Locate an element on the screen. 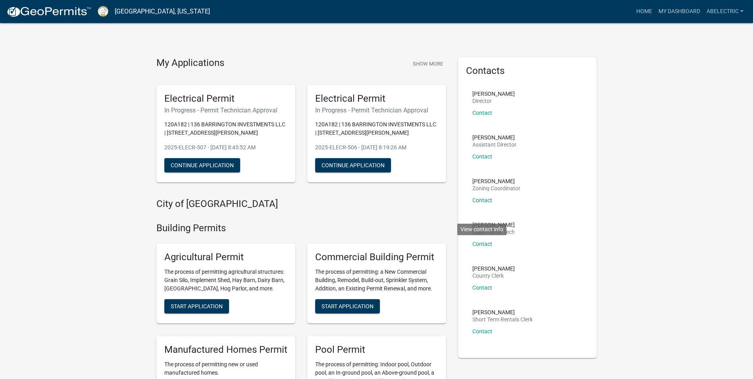 The image size is (753, 379). p: The process of permitting: a New Commercial Building, Remodel, Build-out, Sprinkler System, Addit... is located at coordinates (377, 280).